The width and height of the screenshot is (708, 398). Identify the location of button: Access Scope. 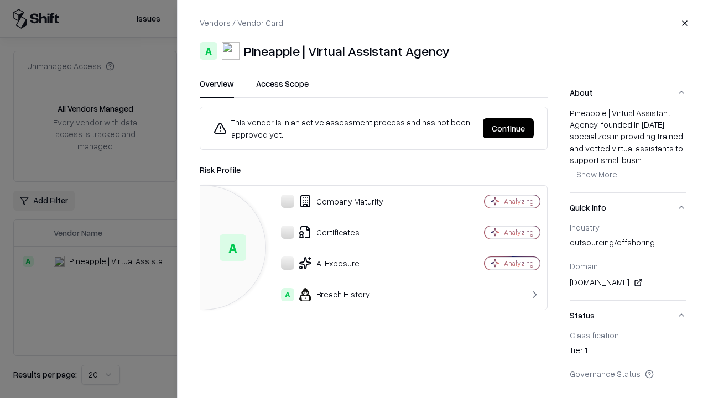
(282, 88).